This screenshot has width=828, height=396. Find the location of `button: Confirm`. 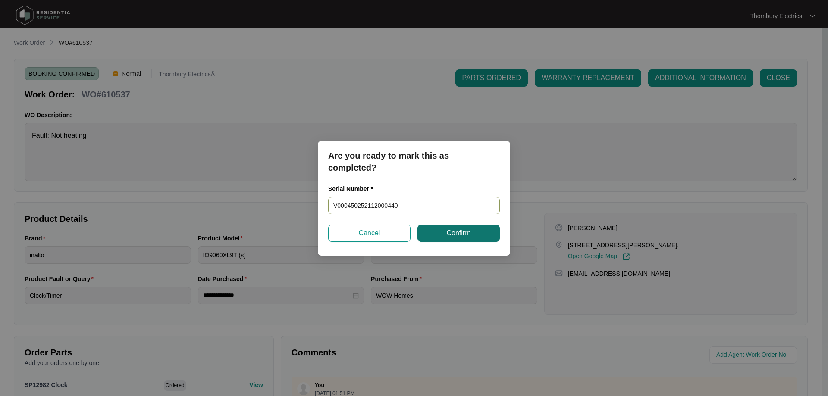

button: Confirm is located at coordinates (458, 233).